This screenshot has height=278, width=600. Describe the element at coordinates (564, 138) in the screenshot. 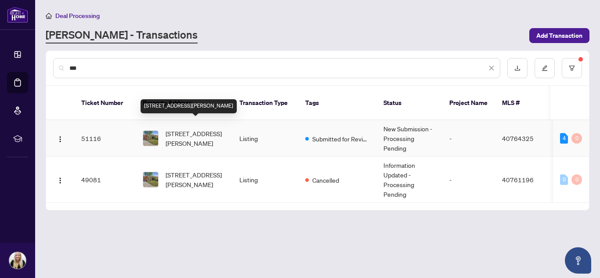

I see `div: 4` at that location.